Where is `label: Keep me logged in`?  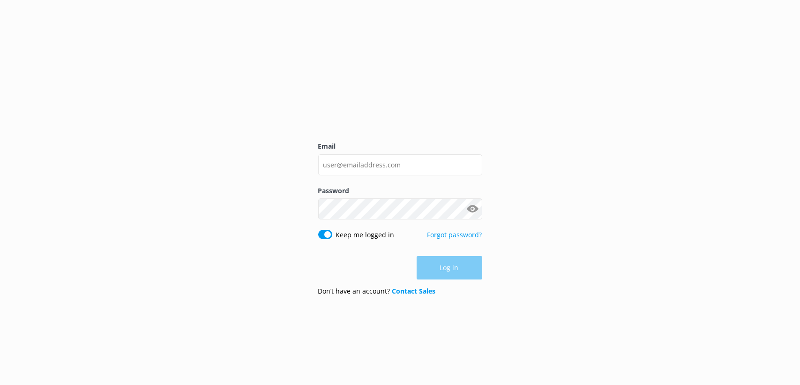
label: Keep me logged in is located at coordinates (365, 235).